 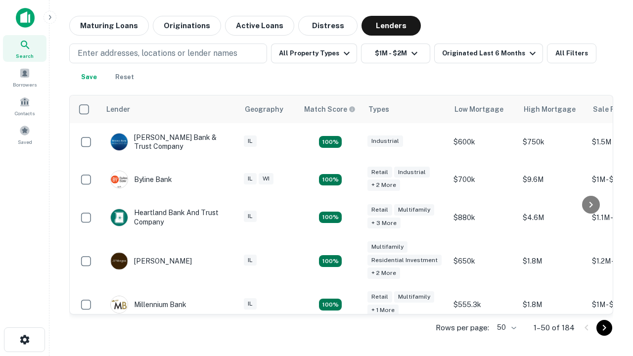 I want to click on button: Enter addresses, locations or lender names, so click(x=168, y=53).